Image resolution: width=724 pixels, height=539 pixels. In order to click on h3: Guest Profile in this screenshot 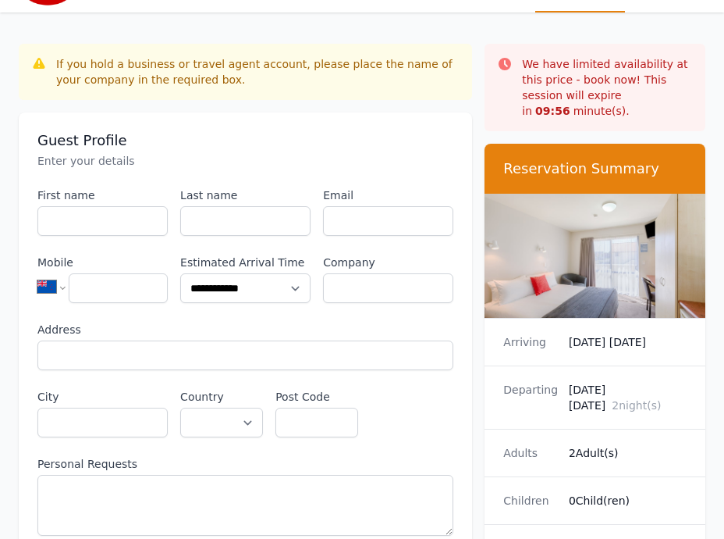, I will do `click(245, 140)`.